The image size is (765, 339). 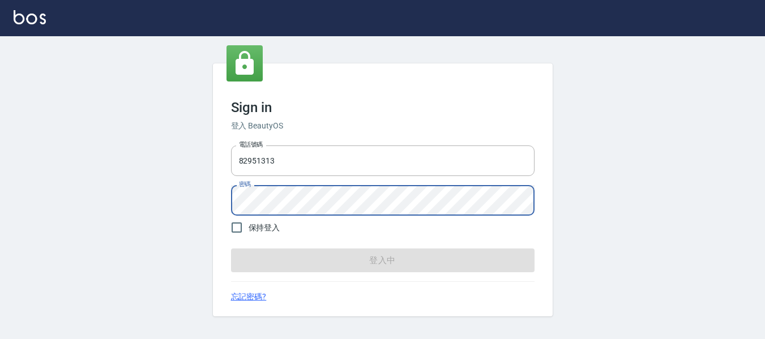 I want to click on label: 密碼, so click(x=245, y=184).